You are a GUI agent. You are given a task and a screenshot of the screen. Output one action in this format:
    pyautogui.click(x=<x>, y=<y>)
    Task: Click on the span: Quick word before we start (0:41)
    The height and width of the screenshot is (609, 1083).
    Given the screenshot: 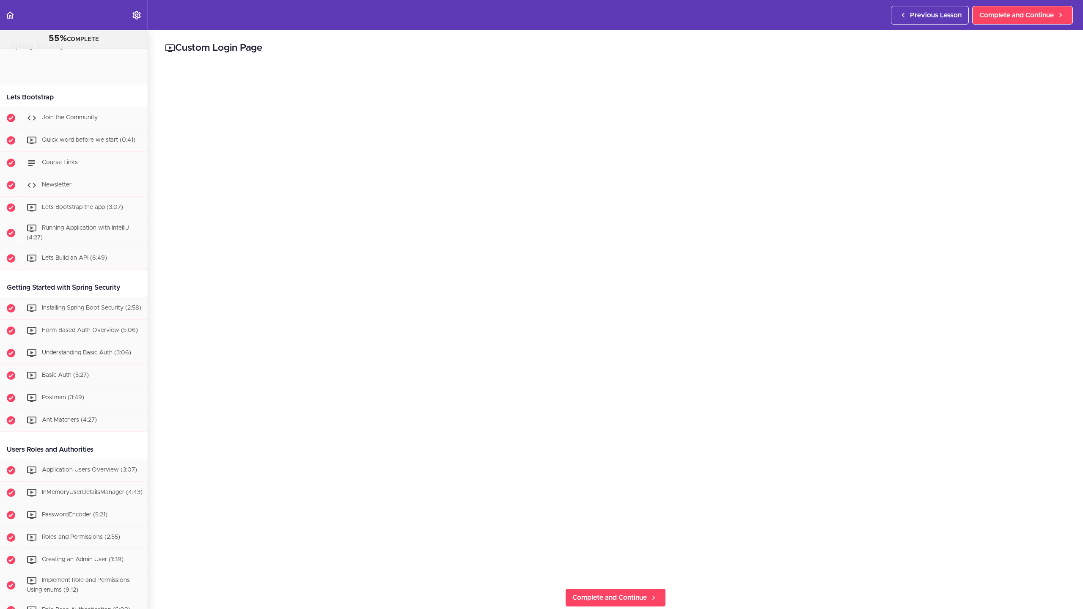 What is the action you would take?
    pyautogui.click(x=88, y=140)
    